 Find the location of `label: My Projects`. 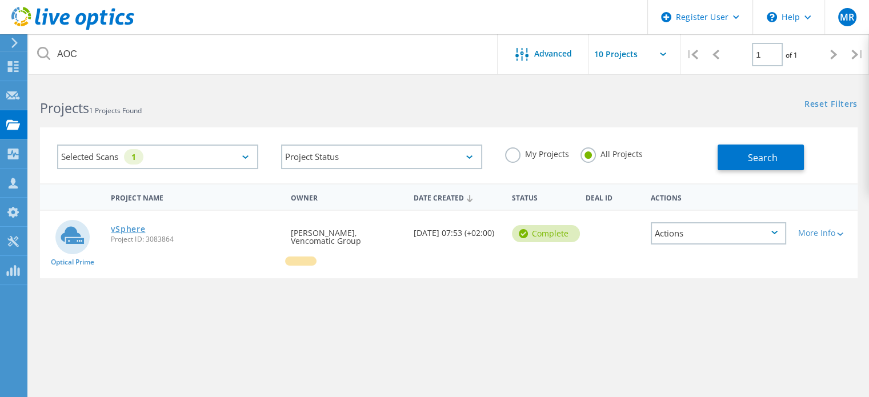

label: My Projects is located at coordinates (537, 152).